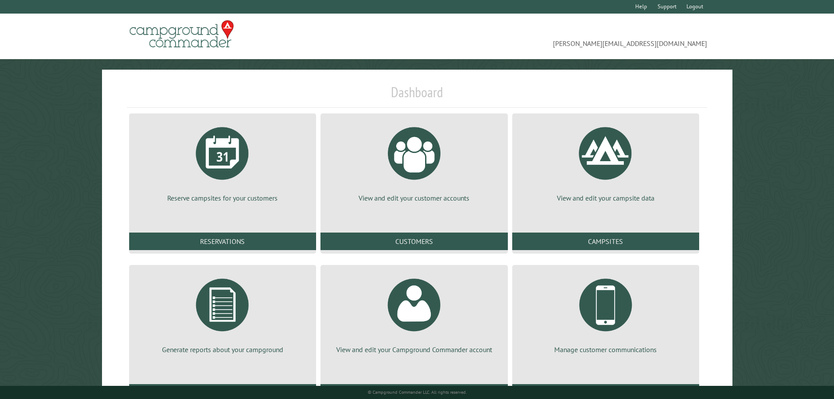 The height and width of the screenshot is (399, 834). Describe the element at coordinates (182, 34) in the screenshot. I see `img: Campground Commander` at that location.